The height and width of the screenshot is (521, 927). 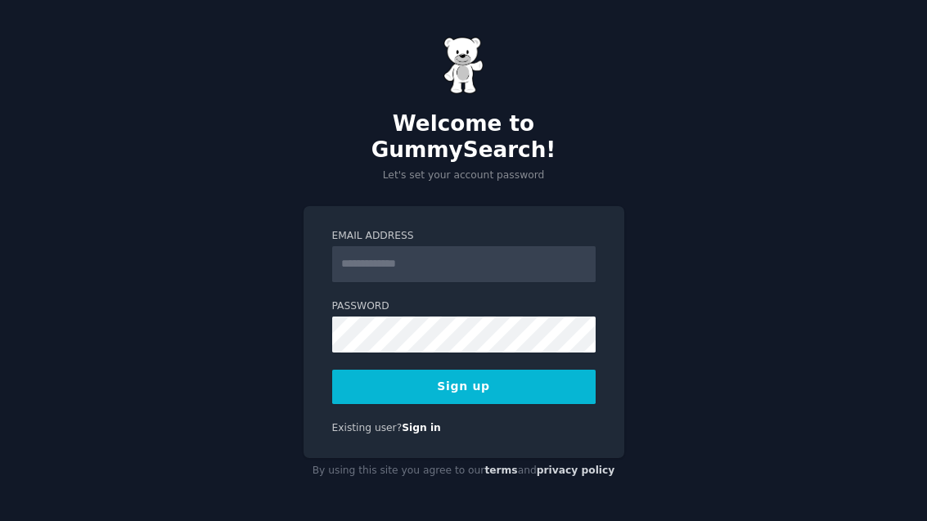 What do you see at coordinates (576, 471) in the screenshot?
I see `a: privacy policy` at bounding box center [576, 471].